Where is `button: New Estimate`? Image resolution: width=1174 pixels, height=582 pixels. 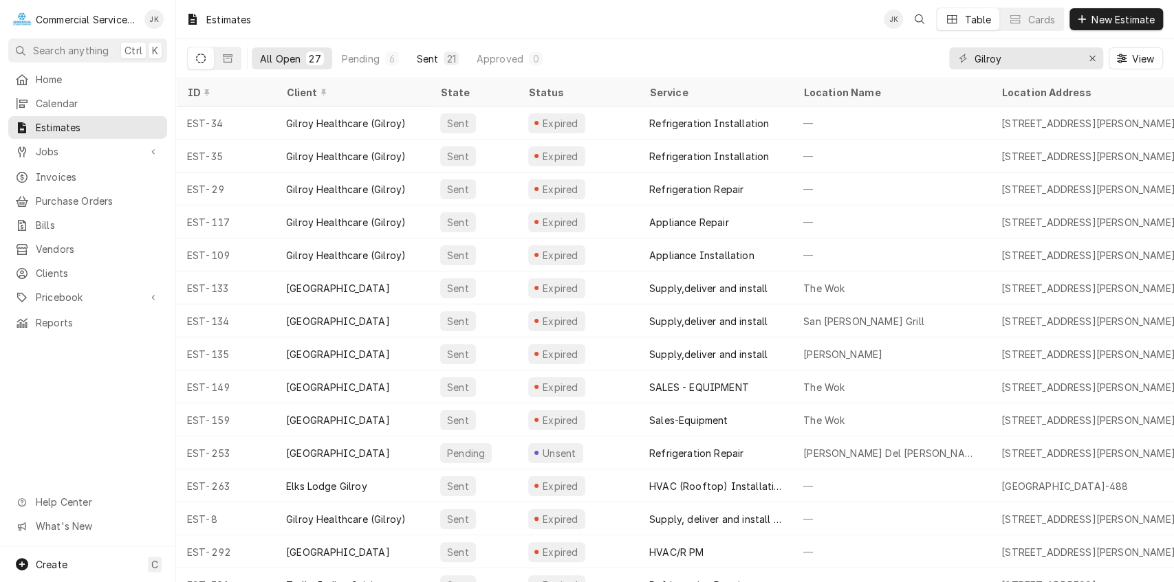 button: New Estimate is located at coordinates (1116, 19).